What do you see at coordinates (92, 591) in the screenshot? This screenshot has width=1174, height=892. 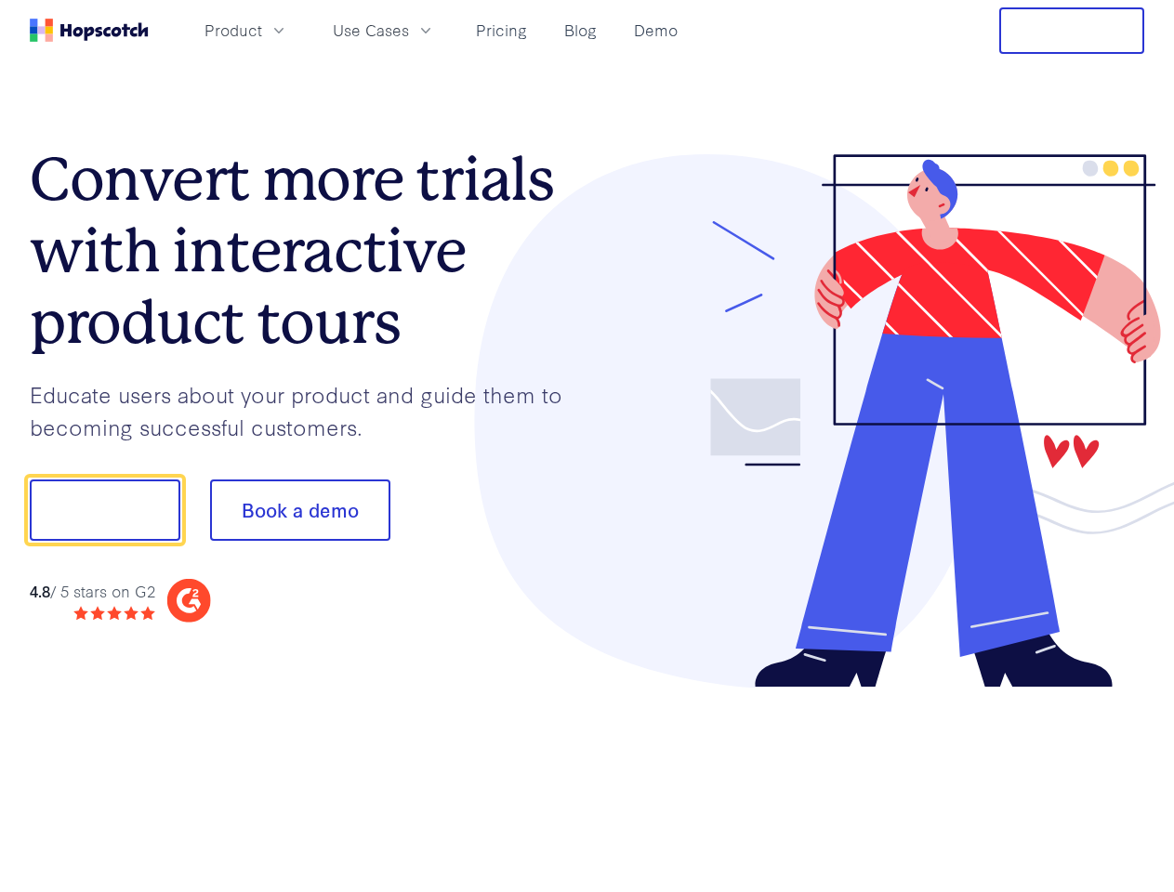 I see `div: / 5 stars on G2` at bounding box center [92, 591].